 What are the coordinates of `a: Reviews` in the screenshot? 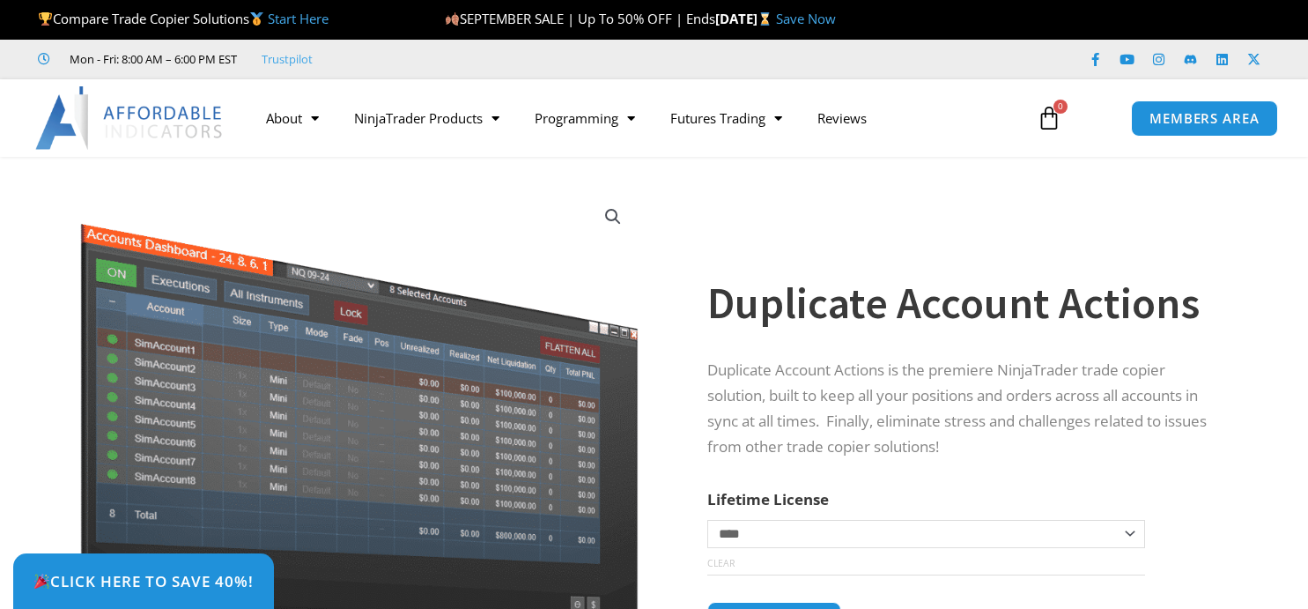 It's located at (842, 118).